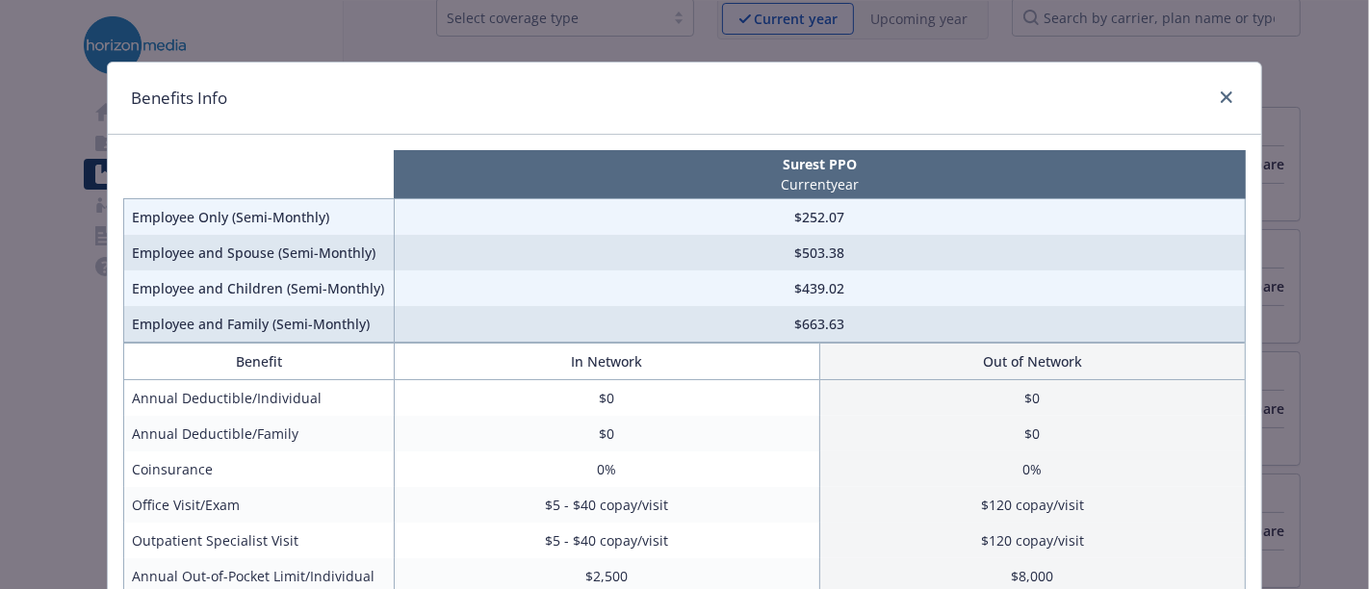  What do you see at coordinates (607, 362) in the screenshot?
I see `th: In Network` at bounding box center [607, 362].